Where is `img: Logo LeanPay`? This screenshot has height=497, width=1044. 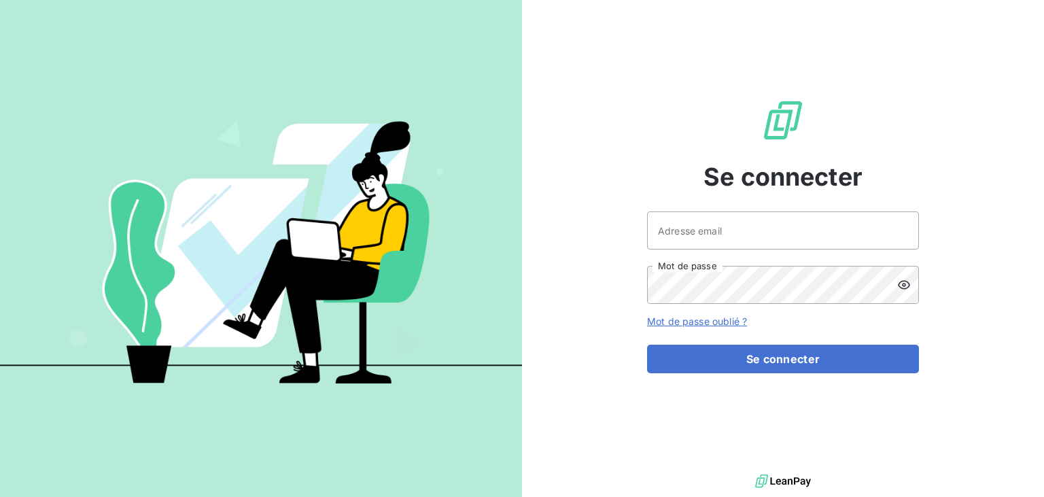
img: Logo LeanPay is located at coordinates (783, 120).